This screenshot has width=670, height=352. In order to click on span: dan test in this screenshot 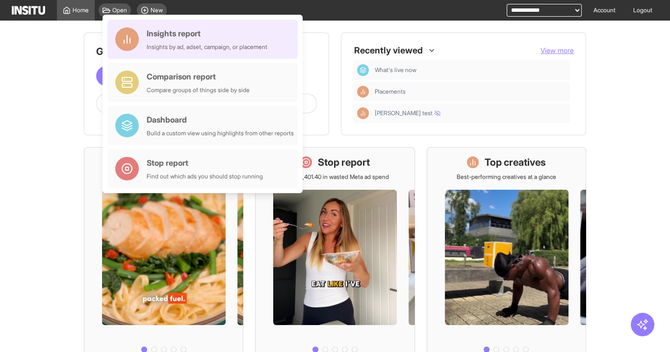, I will do `click(471, 113)`.